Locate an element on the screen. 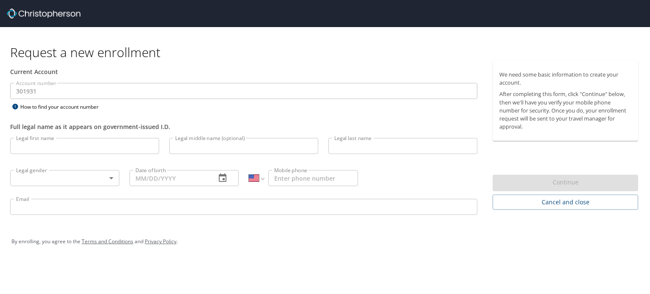 This screenshot has width=650, height=294. div: By enrolling, you agree to the and . is located at coordinates (325, 242).